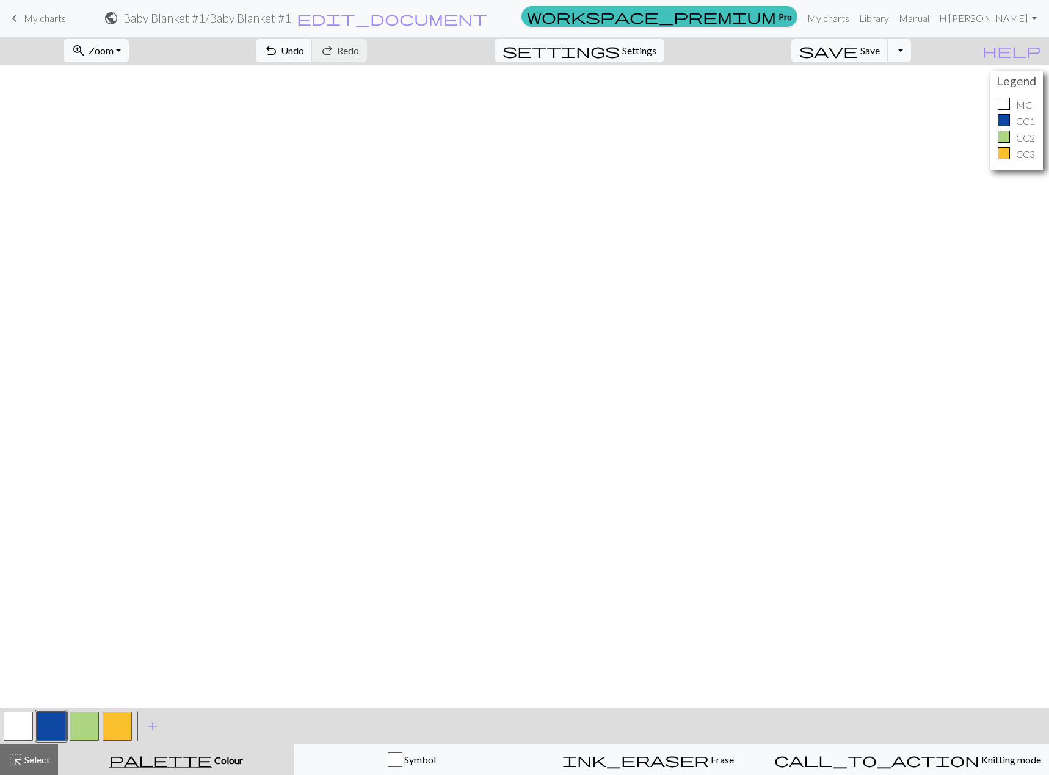  I want to click on p: CC1, so click(1025, 121).